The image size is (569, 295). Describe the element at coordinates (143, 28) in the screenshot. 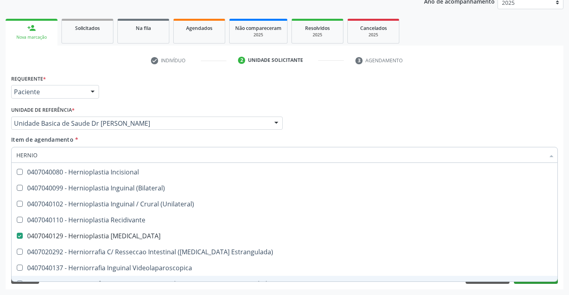

I see `span: Na fila` at that location.